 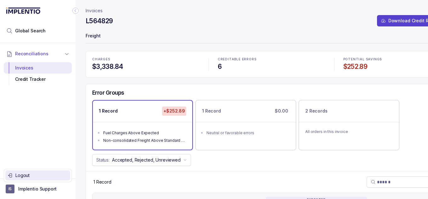 I want to click on a: Invoices, so click(x=94, y=11).